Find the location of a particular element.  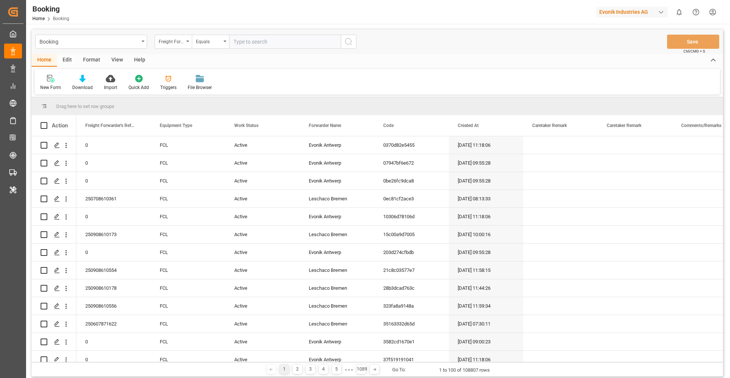

div: 1 to 100 of 108807 rows is located at coordinates (465, 370).